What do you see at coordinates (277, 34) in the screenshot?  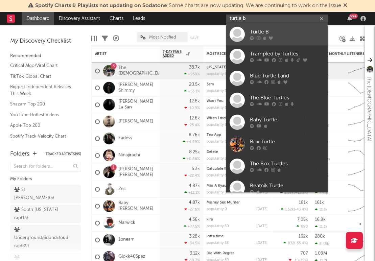 I see `a: Turtle B` at bounding box center [277, 34].